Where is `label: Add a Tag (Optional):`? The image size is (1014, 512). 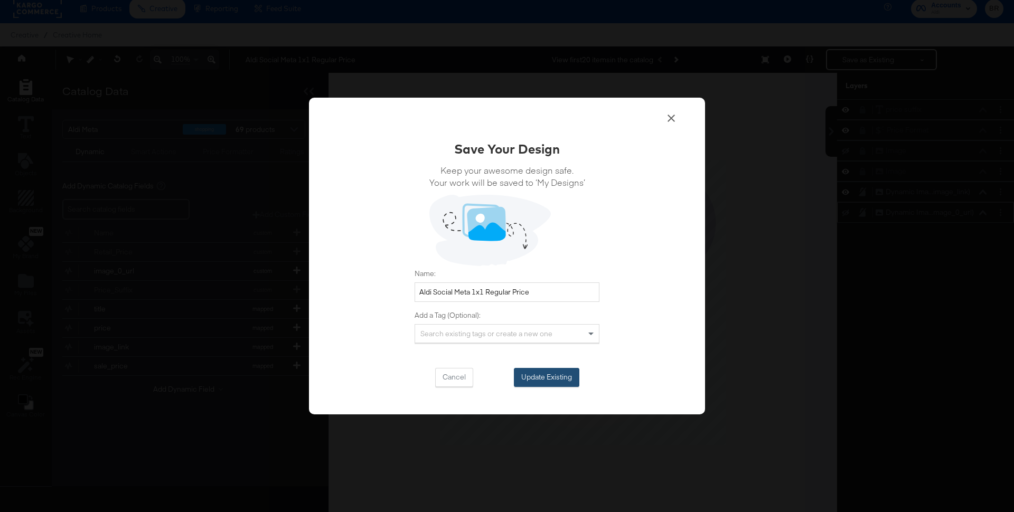
label: Add a Tag (Optional): is located at coordinates (507, 315).